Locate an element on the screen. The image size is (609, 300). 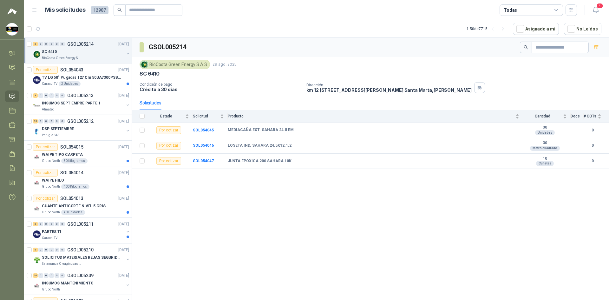
p: GSOL005211 is located at coordinates (80, 224).